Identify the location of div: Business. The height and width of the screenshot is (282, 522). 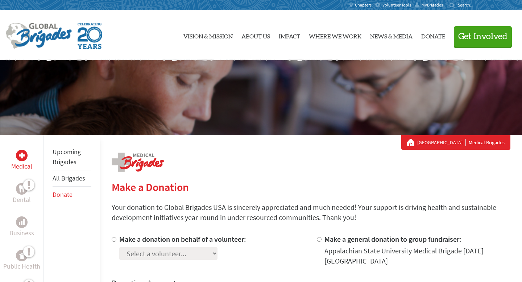
(22, 222).